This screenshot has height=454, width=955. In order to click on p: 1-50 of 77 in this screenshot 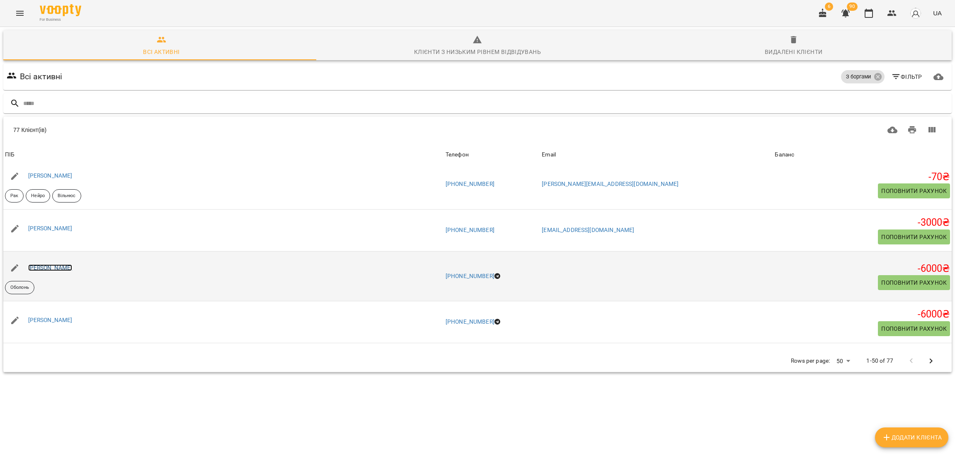, I will do `click(880, 361)`.